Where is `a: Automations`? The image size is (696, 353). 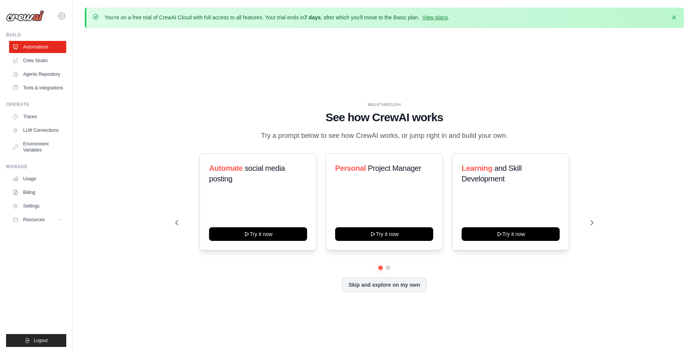 a: Automations is located at coordinates (38, 47).